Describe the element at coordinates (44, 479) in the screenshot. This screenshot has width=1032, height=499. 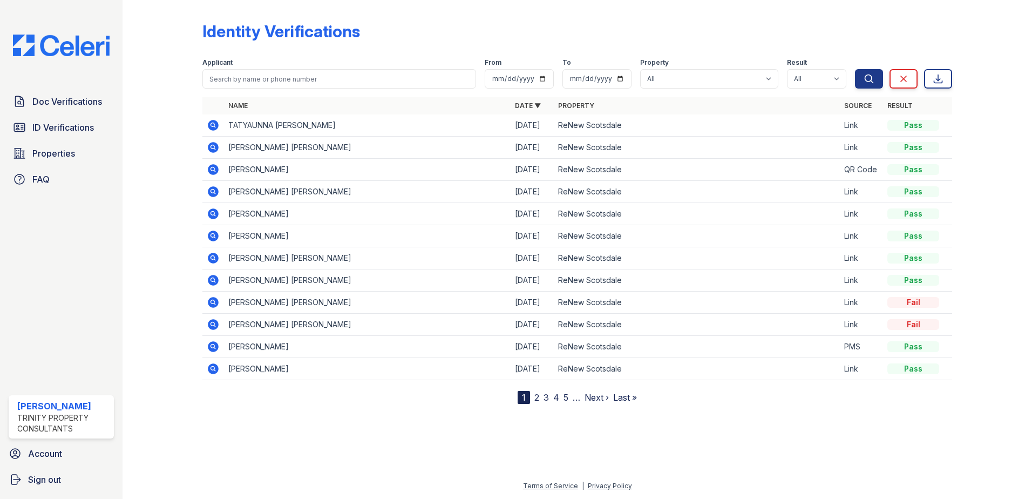
I see `span: Sign out` at that location.